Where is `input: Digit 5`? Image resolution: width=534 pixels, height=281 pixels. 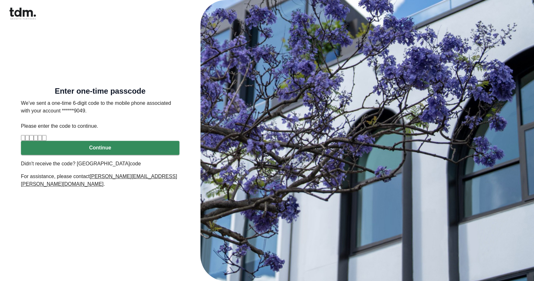 input: Digit 5 is located at coordinates (40, 138).